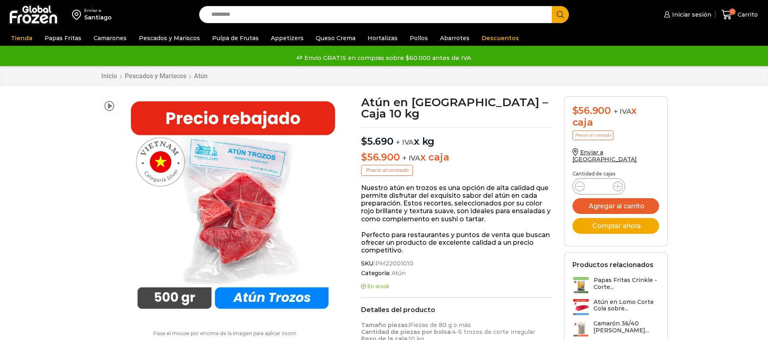 The height and width of the screenshot is (340, 768). I want to click on div: x caja, so click(616, 117).